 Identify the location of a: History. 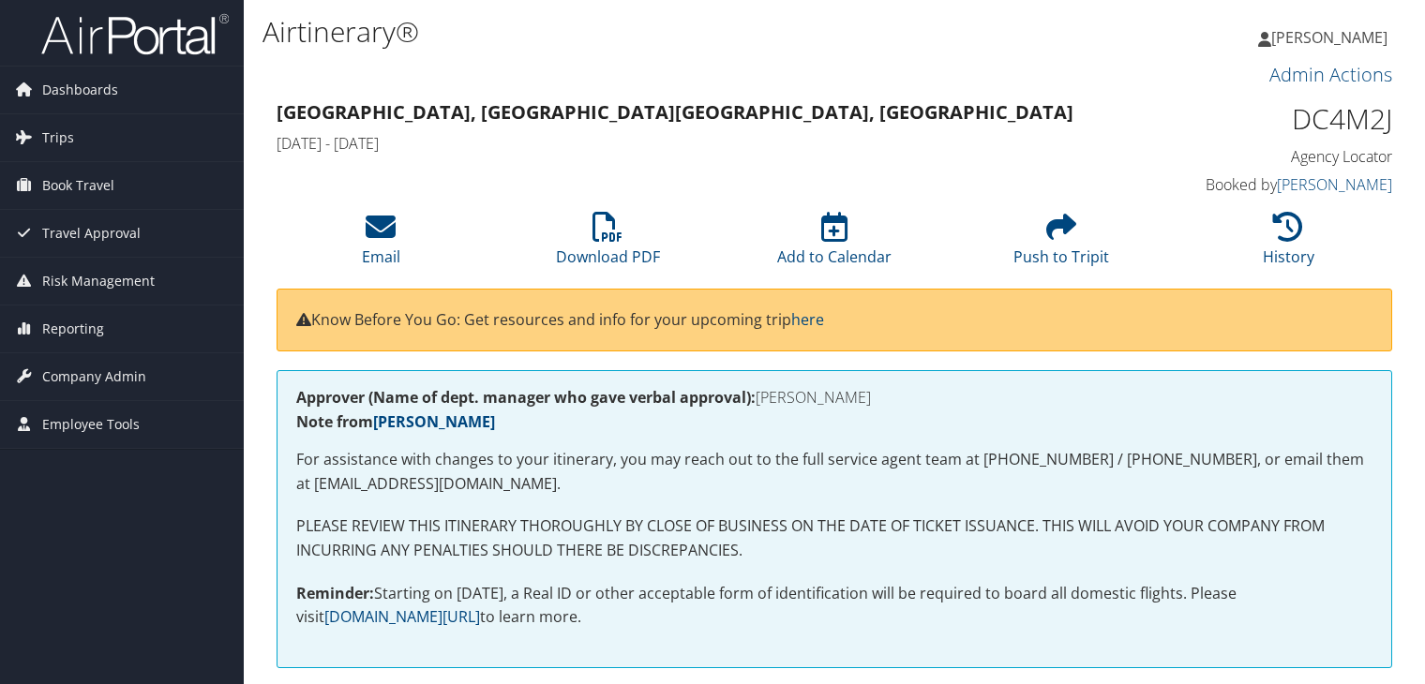
(1288, 245).